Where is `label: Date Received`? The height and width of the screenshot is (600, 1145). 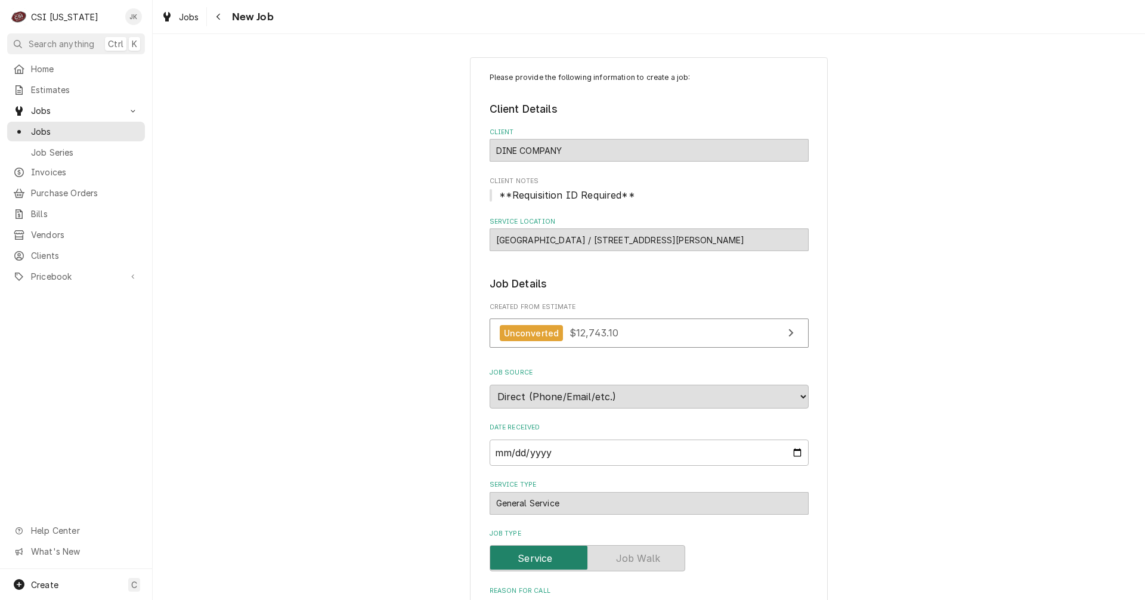
label: Date Received is located at coordinates (649, 428).